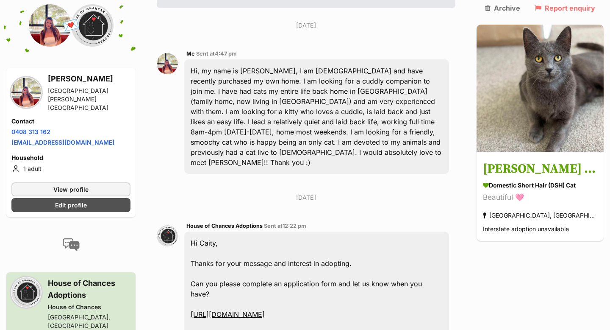 This screenshot has width=610, height=330. I want to click on h4: Contact, so click(71, 121).